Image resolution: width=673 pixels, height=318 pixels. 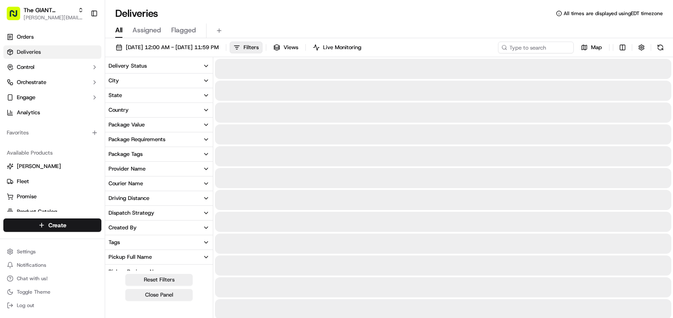 I want to click on button: Views, so click(x=285, y=48).